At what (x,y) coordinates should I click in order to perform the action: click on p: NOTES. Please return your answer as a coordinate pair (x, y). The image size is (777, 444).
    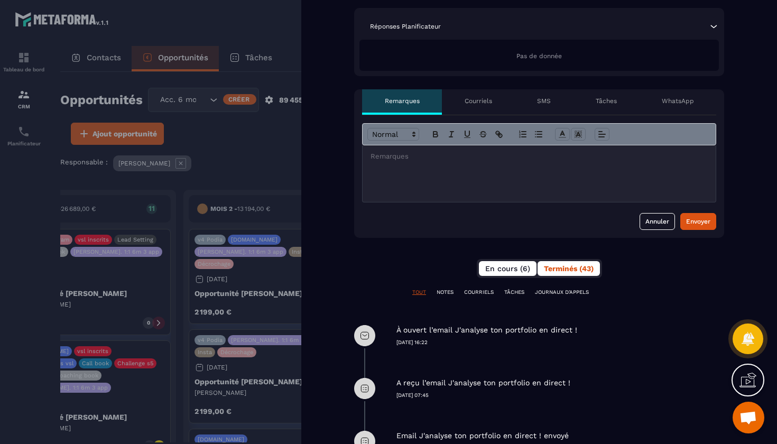
    Looking at the image, I should click on (445, 292).